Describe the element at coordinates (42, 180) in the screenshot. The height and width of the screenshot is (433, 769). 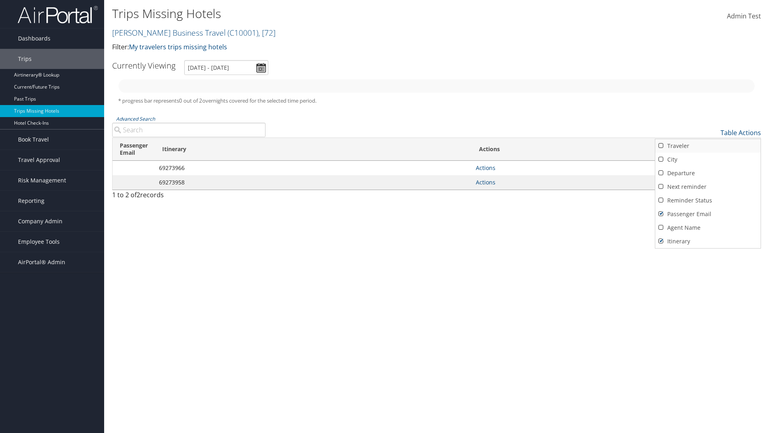
I see `span: Risk Management` at that location.